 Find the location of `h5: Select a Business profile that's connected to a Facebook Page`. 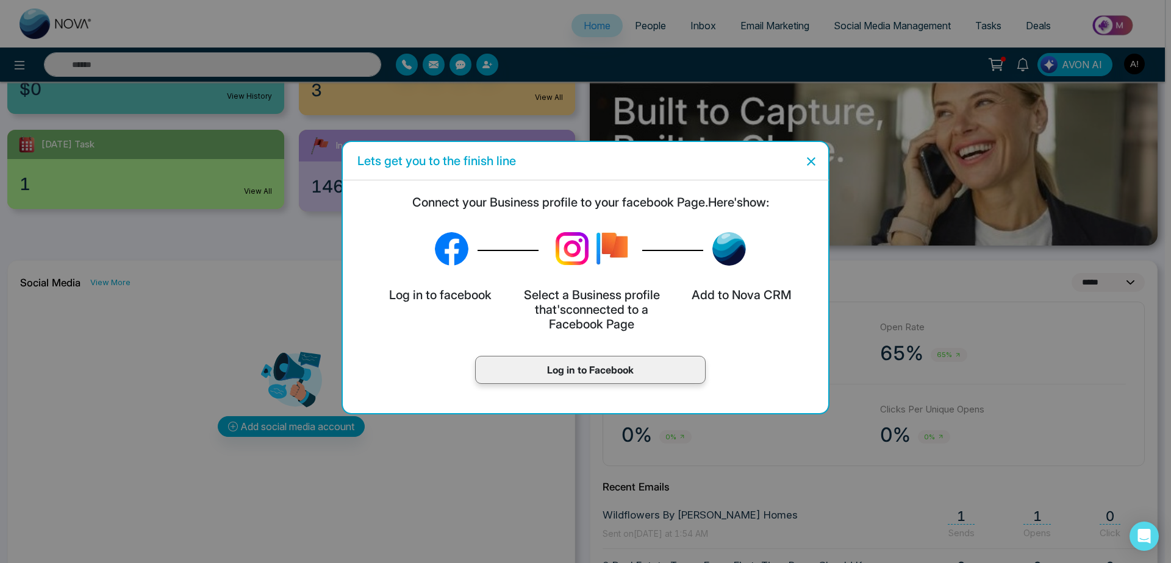

h5: Select a Business profile that's connected to a Facebook Page is located at coordinates (591, 310).